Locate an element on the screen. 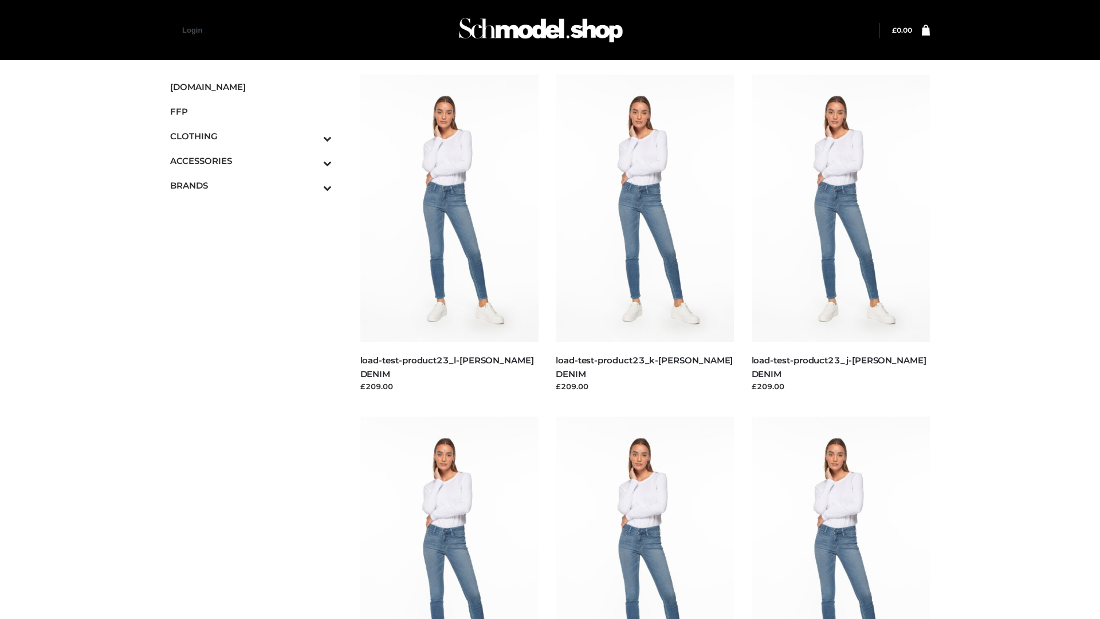 This screenshot has width=1100, height=619. span: CLOTHING is located at coordinates (251, 136).